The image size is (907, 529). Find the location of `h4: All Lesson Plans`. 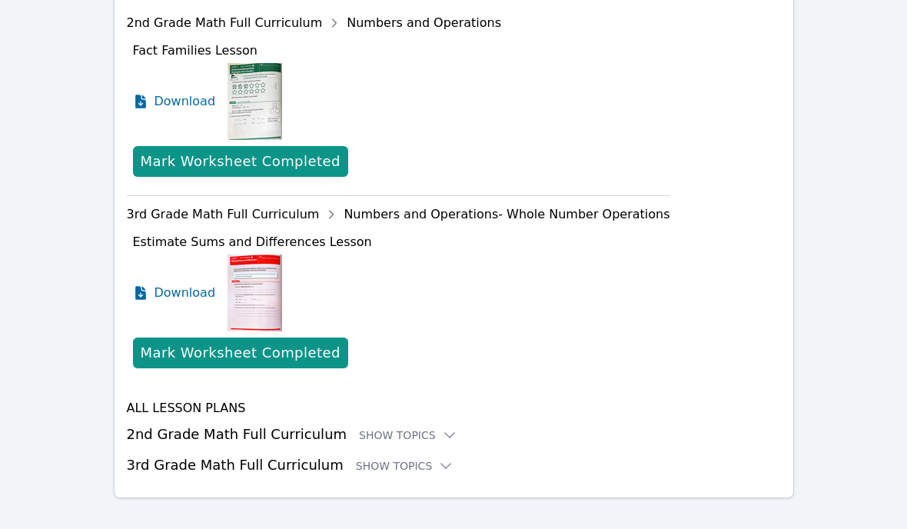

h4: All Lesson Plans is located at coordinates (454, 408).